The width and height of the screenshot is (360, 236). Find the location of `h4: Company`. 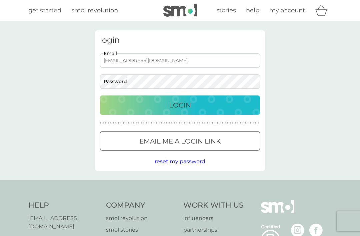

h4: Company is located at coordinates (141, 205).